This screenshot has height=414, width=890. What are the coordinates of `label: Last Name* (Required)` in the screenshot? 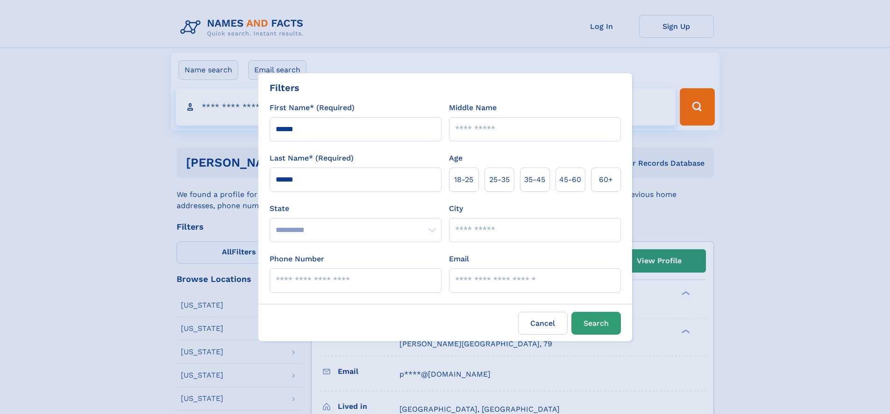 It's located at (312, 158).